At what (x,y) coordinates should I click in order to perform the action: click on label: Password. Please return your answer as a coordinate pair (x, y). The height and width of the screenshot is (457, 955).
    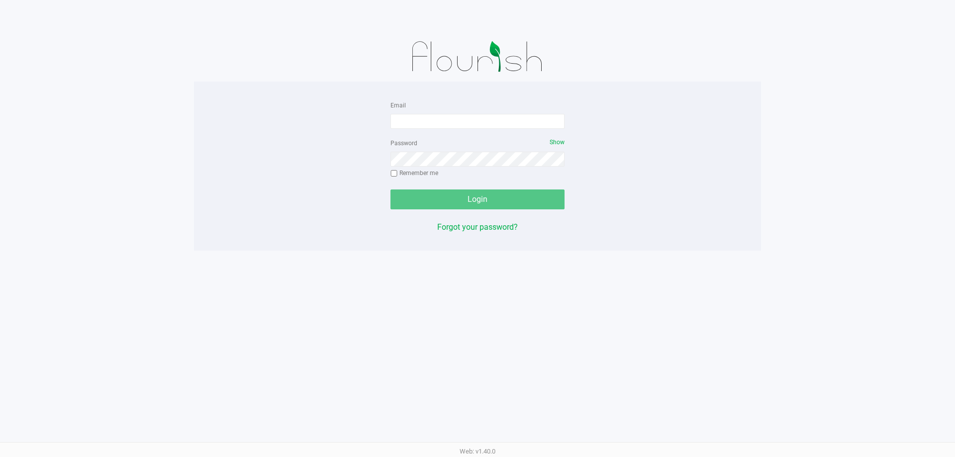
    Looking at the image, I should click on (404, 143).